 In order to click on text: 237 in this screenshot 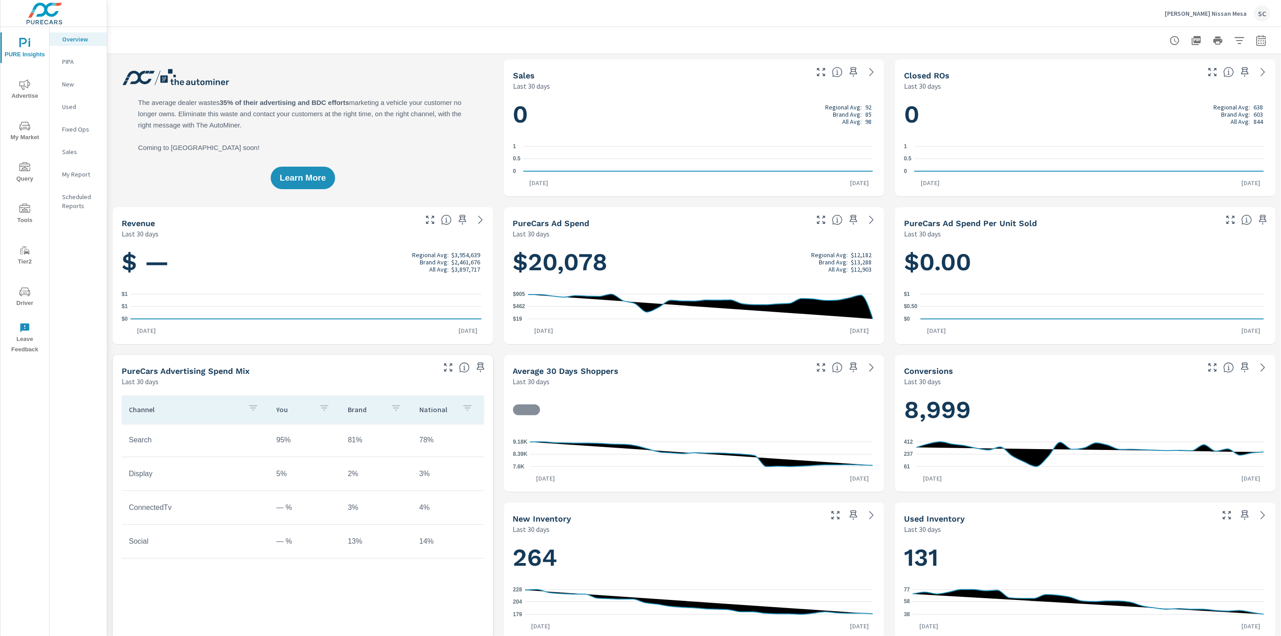, I will do `click(909, 454)`.